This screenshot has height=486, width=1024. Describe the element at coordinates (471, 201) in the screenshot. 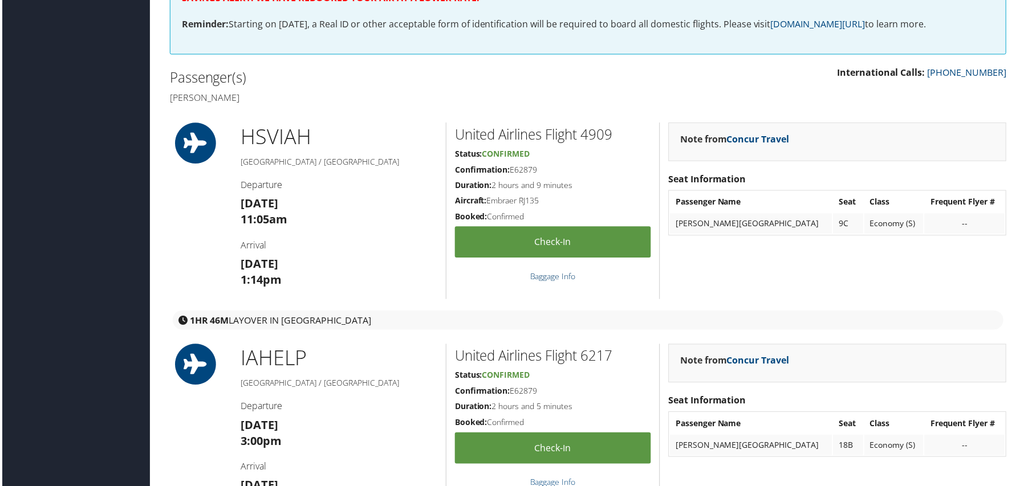

I see `strong: Aircraft:` at that location.